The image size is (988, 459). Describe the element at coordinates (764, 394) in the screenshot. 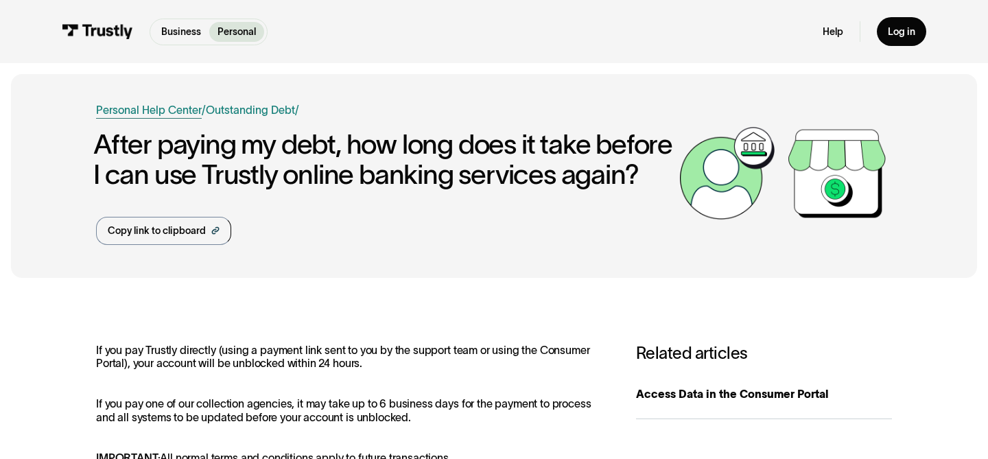

I see `a: Access Data in the Consumer Portal` at that location.